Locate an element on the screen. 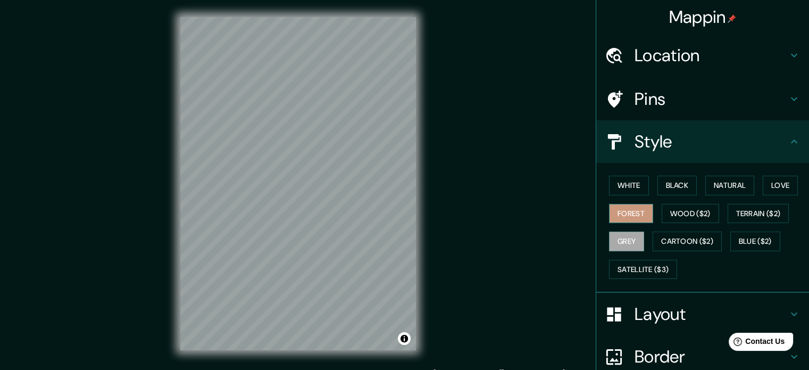  button: Cartoon ($2) is located at coordinates (687, 241).